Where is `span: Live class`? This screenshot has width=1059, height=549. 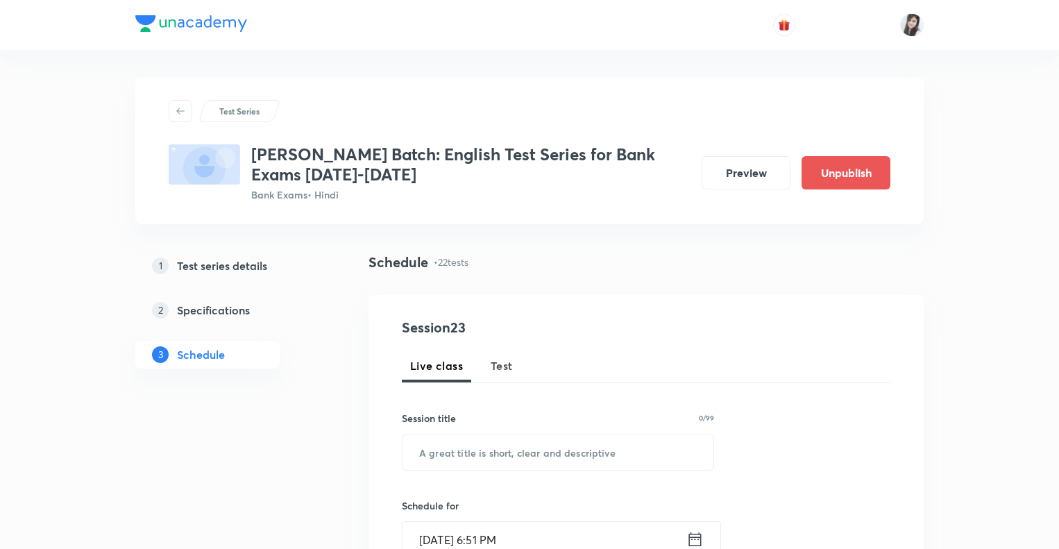 span: Live class is located at coordinates (436, 366).